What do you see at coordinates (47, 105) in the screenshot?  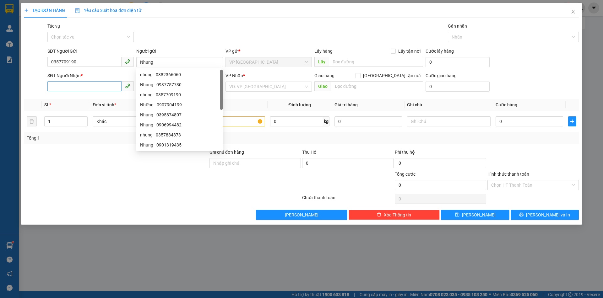 I see `span: SL` at bounding box center [47, 105].